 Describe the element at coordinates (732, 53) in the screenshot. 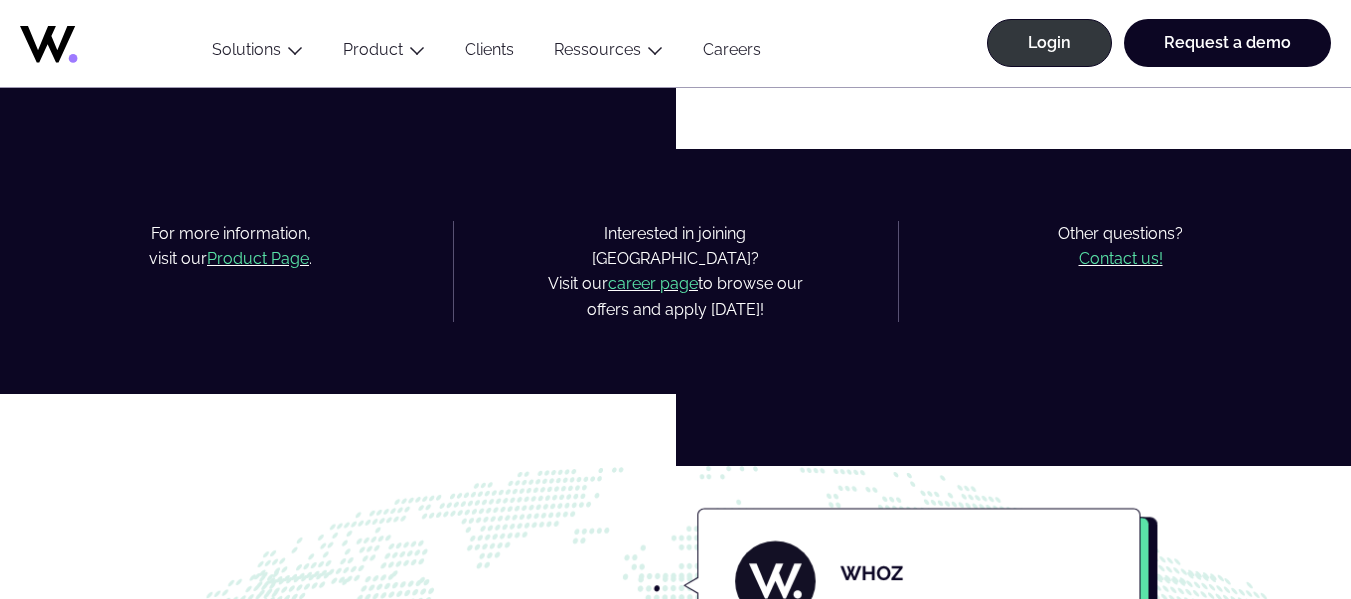

I see `a: Careers` at that location.